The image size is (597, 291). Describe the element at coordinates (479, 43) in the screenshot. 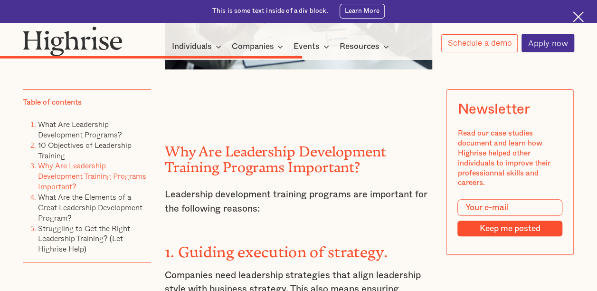

I see `a: Schedule a demo` at that location.